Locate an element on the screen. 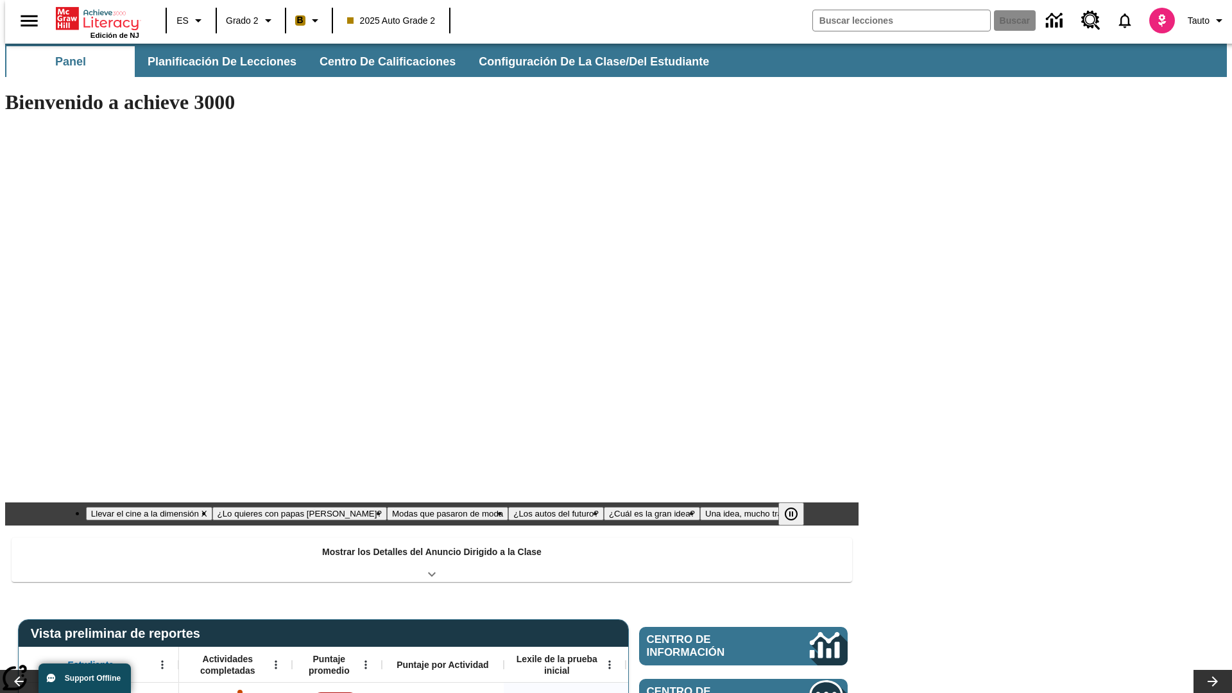 This screenshot has height=693, width=1232. span: Support Offline is located at coordinates (92, 678).